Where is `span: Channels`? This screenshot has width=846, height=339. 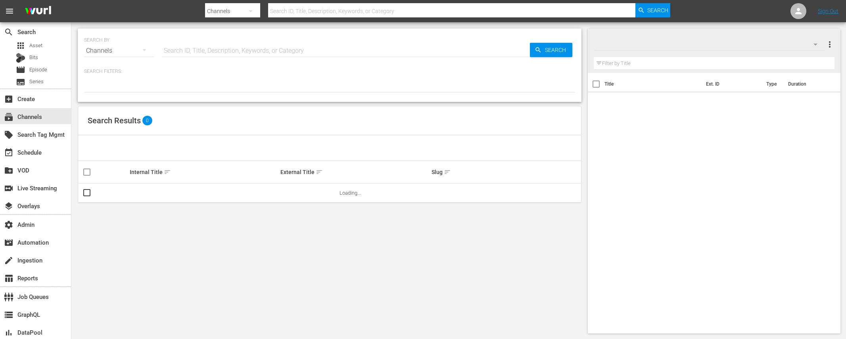
span: Channels is located at coordinates (9, 117).